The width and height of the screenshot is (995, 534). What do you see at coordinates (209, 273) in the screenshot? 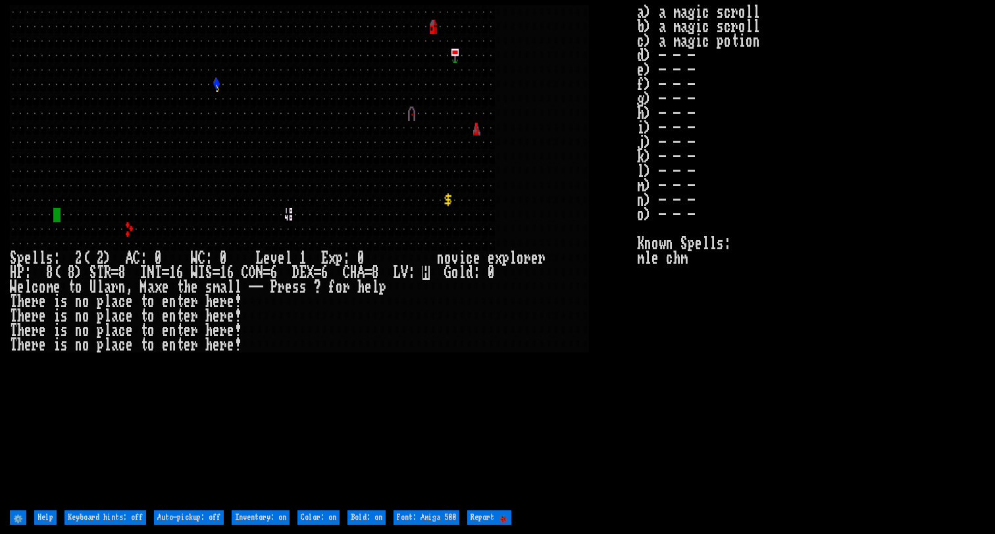
I see `div: S` at bounding box center [209, 273].